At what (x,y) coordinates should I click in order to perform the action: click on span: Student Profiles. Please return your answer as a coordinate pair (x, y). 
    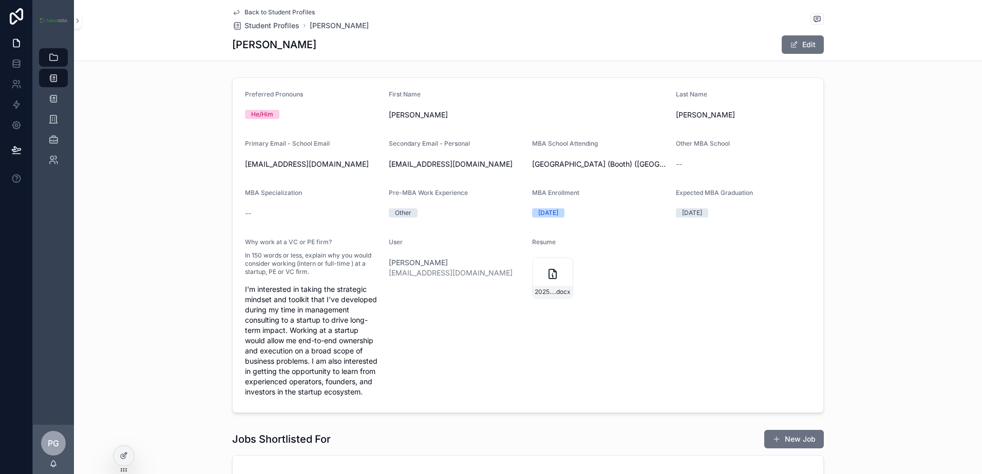
    Looking at the image, I should click on (272, 26).